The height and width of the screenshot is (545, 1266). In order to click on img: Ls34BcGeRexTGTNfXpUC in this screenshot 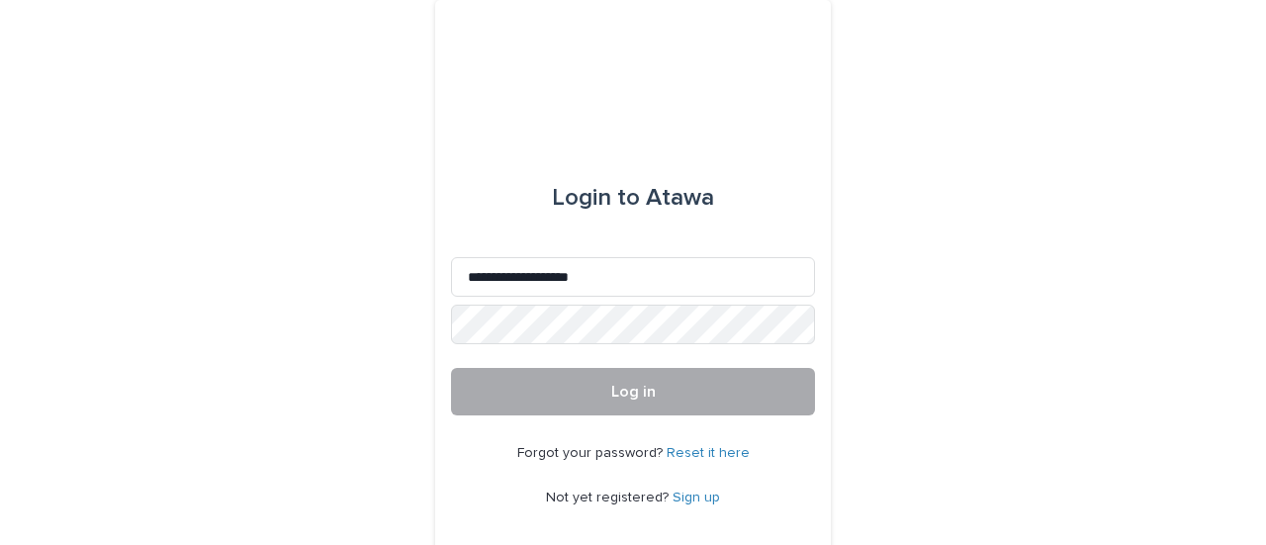, I will do `click(633, 77)`.